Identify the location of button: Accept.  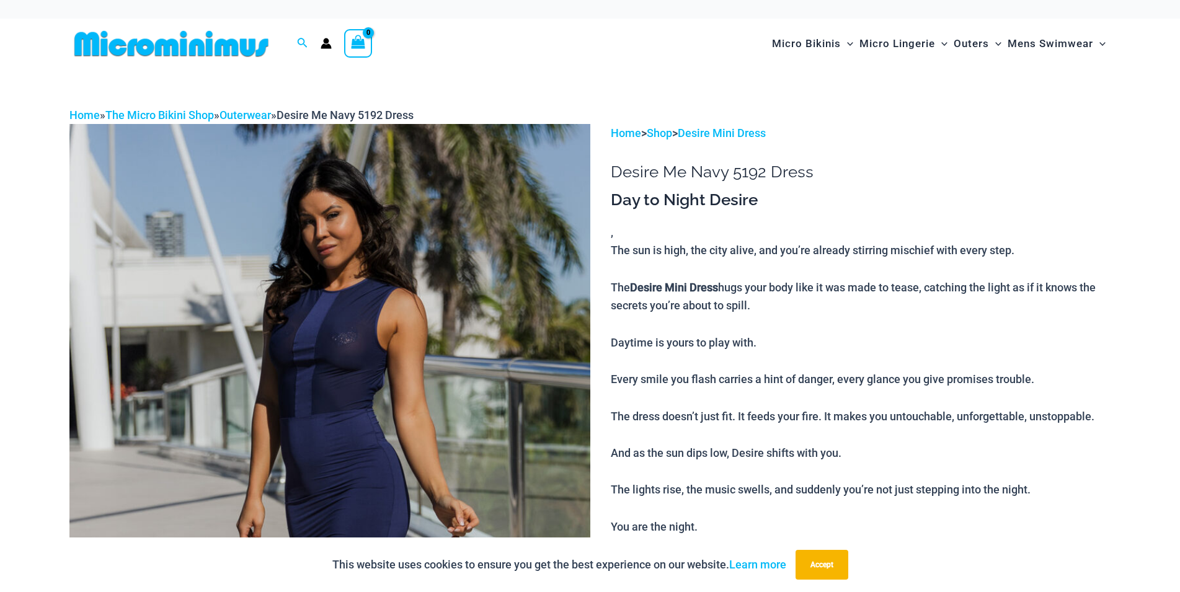
(822, 565).